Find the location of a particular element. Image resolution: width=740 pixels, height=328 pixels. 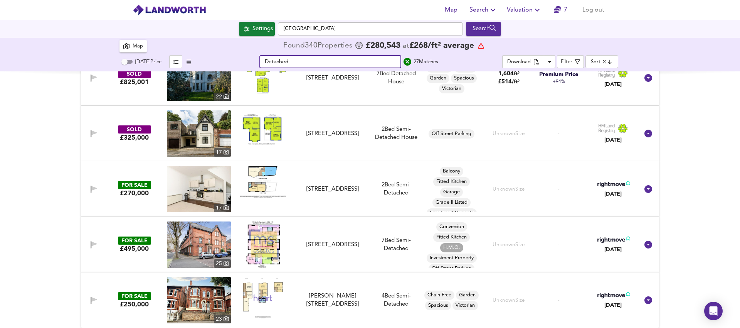

a: property thumbnail 23 is located at coordinates (199, 300).